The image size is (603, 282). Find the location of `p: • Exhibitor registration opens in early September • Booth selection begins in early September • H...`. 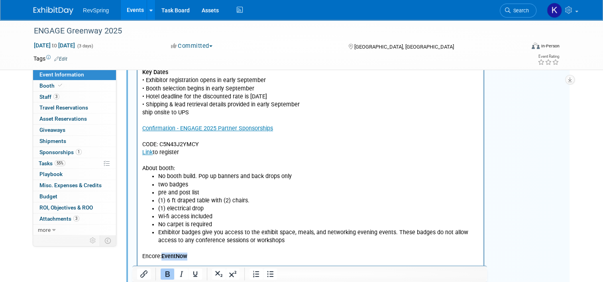

p: • Exhibitor registration opens in early September • Booth selection begins in early September • H... is located at coordinates (173, 195).